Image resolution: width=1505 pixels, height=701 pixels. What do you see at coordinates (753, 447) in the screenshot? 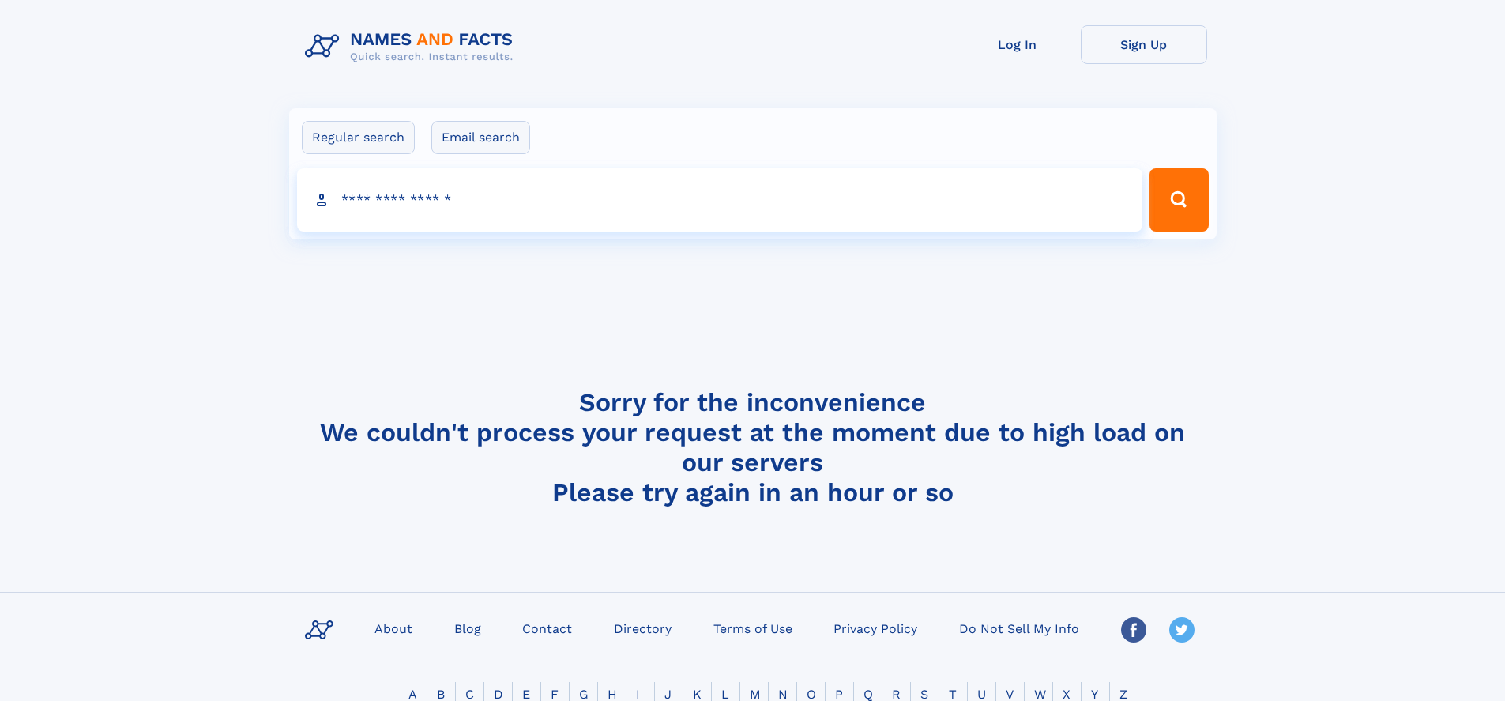
I see `h4: Sorry for the inconvenience We couldn't process your request at the moment due to high load on ou...` at bounding box center [753, 447].